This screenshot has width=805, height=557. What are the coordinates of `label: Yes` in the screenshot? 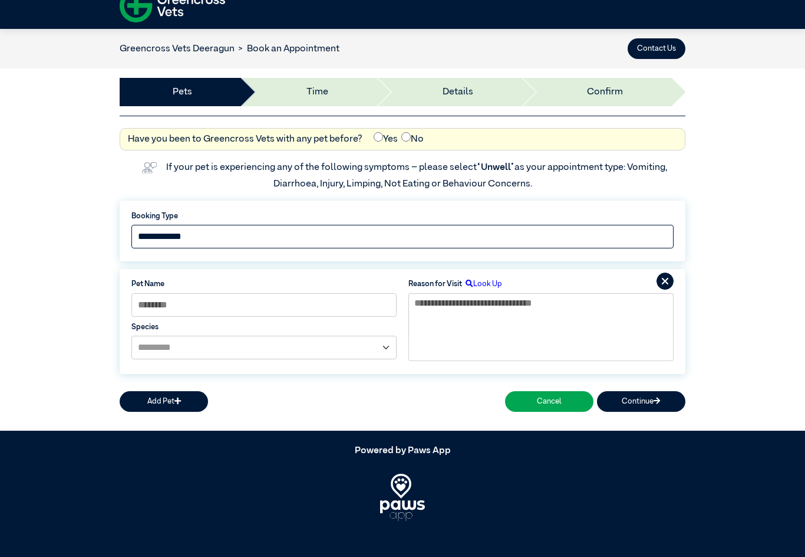 It's located at (386, 139).